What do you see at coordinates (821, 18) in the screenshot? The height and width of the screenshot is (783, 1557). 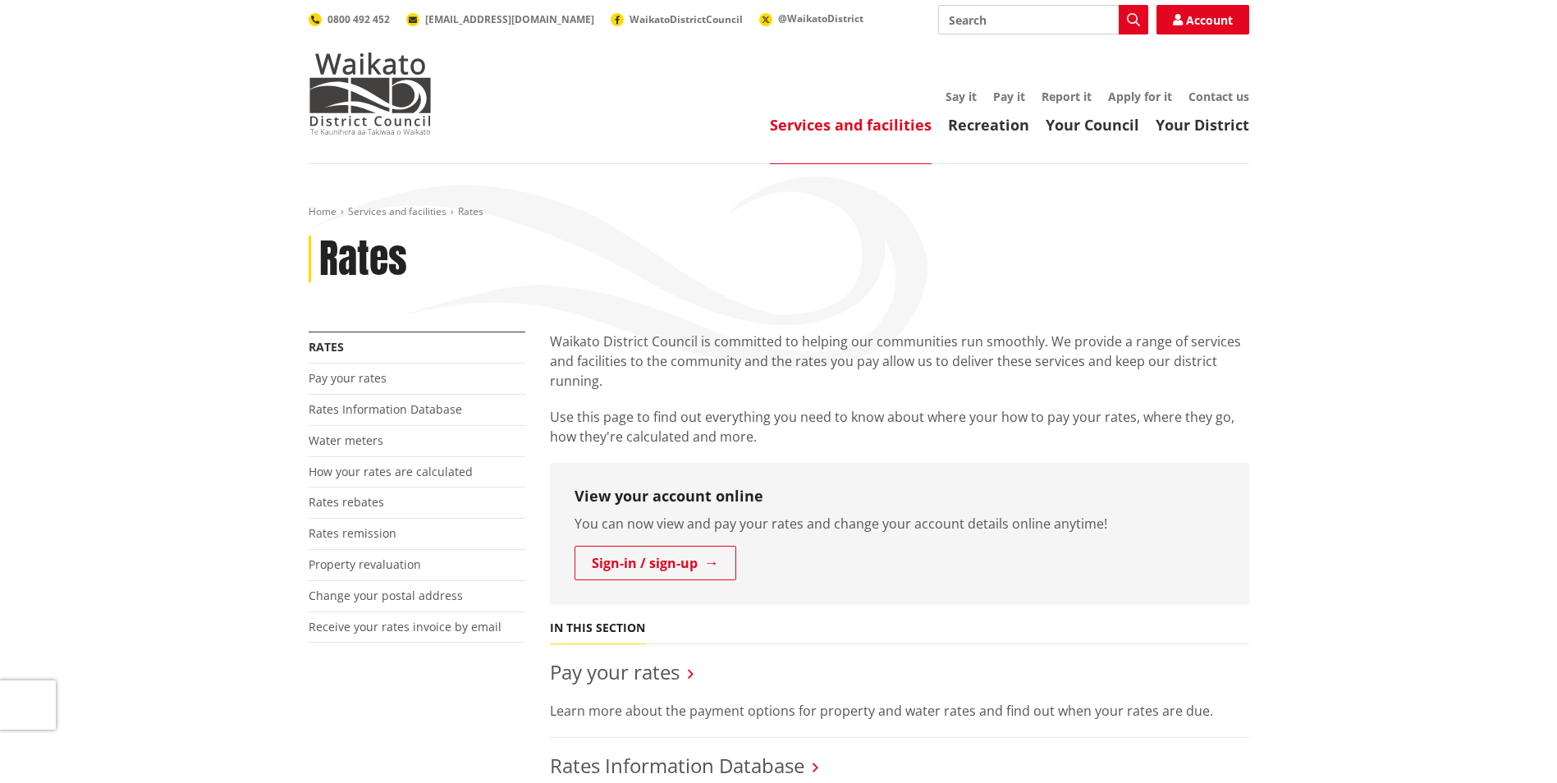 I see `span: @WaikatoDistrict` at bounding box center [821, 18].